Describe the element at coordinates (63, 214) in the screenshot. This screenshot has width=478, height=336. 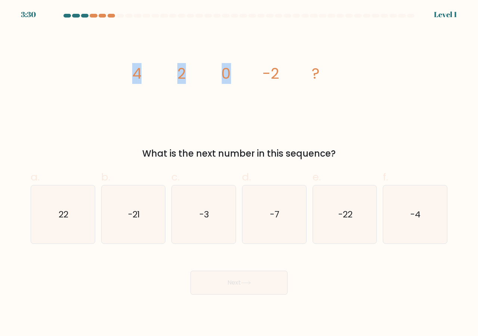
I see `text: 22` at that location.